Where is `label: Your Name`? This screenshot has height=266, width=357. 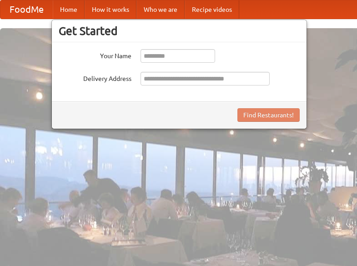 label: Your Name is located at coordinates (95, 55).